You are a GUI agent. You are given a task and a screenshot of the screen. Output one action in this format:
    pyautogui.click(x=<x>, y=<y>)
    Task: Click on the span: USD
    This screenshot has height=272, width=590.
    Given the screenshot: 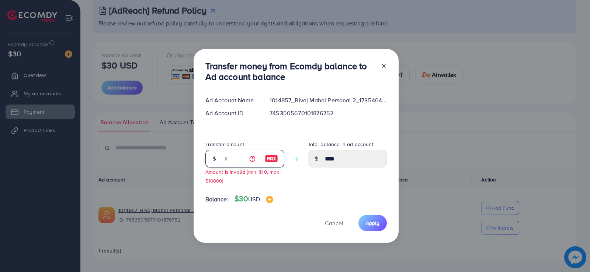 What is the action you would take?
    pyautogui.click(x=254, y=199)
    